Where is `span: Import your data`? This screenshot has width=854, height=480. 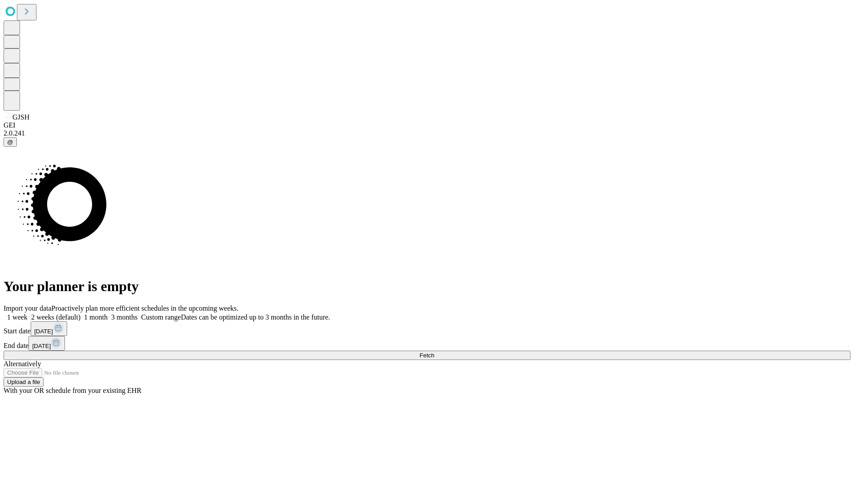
span: Import your data is located at coordinates (28, 308).